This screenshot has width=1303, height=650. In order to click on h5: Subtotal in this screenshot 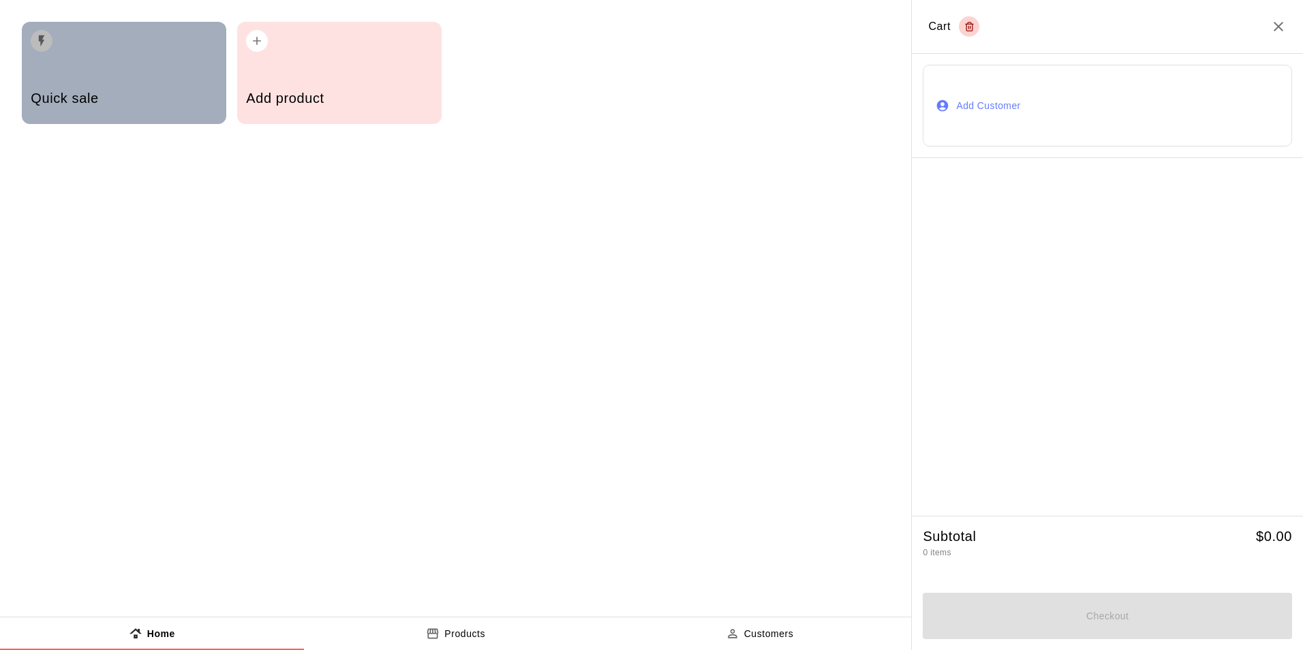, I will do `click(949, 536)`.